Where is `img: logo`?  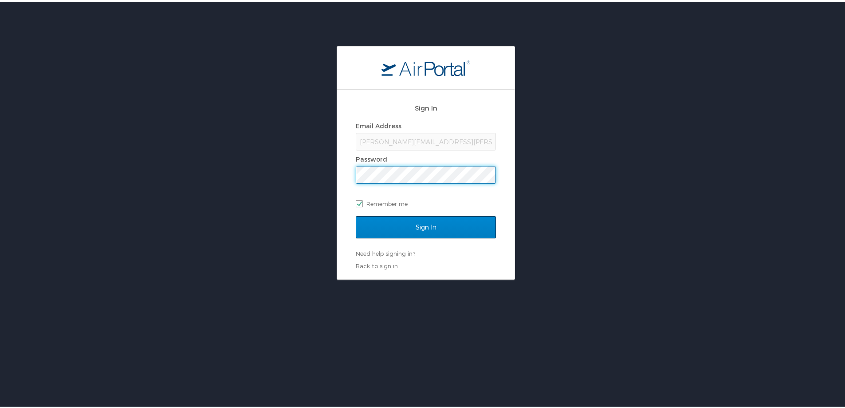
img: logo is located at coordinates (426, 66).